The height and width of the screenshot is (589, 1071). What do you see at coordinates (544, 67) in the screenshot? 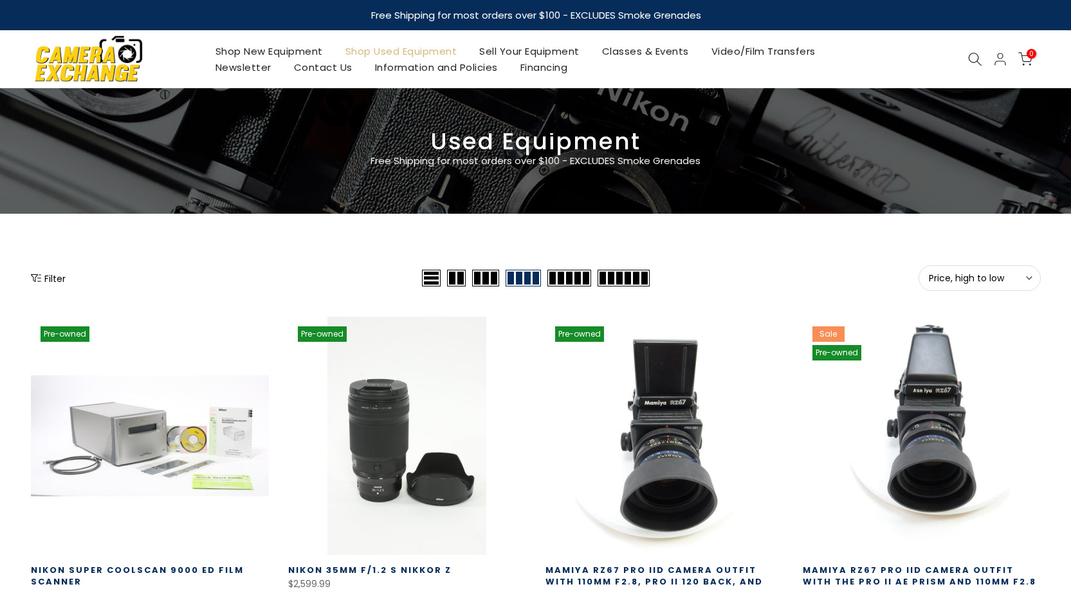
I see `a: Financing` at bounding box center [544, 67].